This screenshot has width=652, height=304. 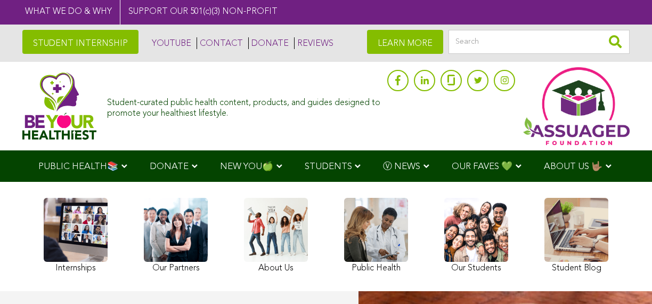 What do you see at coordinates (539, 42) in the screenshot?
I see `input: Search` at bounding box center [539, 42].